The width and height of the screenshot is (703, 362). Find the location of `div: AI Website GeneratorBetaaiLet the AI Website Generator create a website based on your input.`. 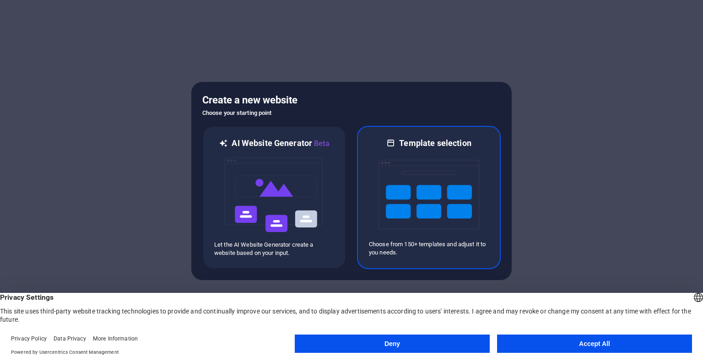

div: AI Website GeneratorBetaaiLet the AI Website Generator create a website based on your input. is located at coordinates (274, 197).